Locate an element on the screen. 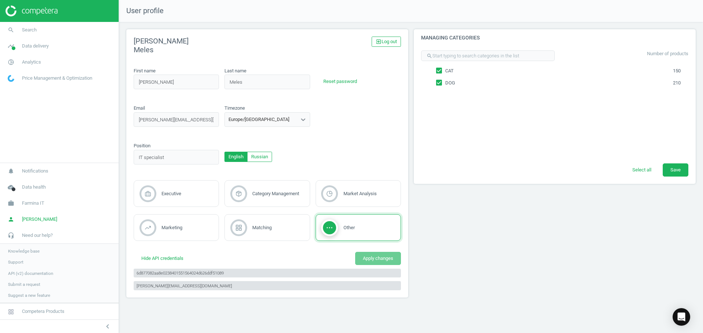 The height and width of the screenshot is (333, 703). span: Knowledge base is located at coordinates (24, 251).